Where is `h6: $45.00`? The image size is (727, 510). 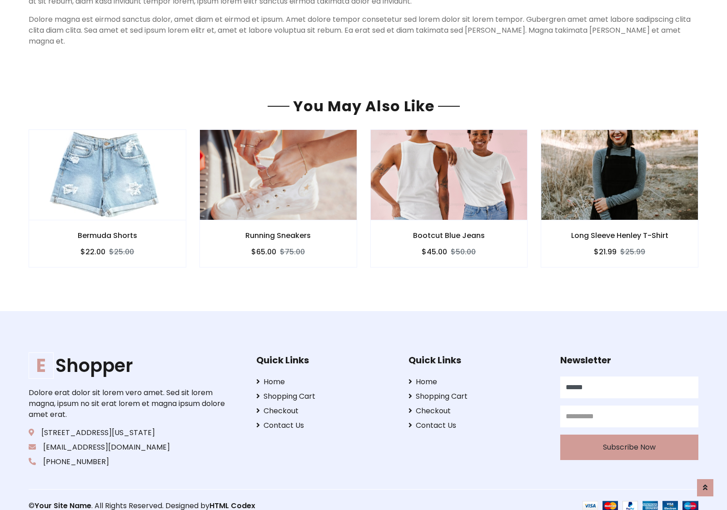
h6: $45.00 is located at coordinates (435, 252).